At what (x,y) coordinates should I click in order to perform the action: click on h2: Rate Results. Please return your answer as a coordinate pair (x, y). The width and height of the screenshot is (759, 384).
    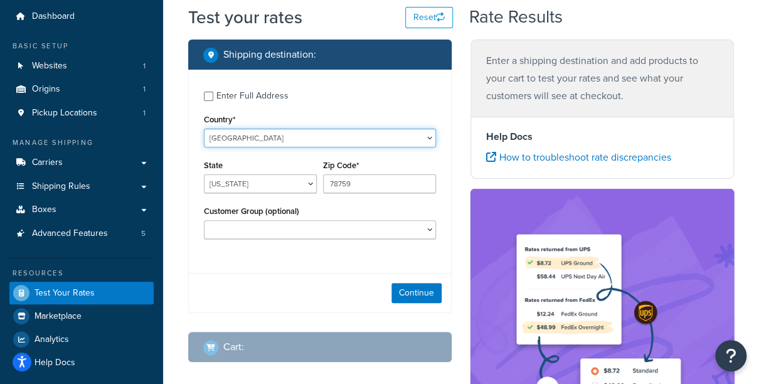
    Looking at the image, I should click on (515, 17).